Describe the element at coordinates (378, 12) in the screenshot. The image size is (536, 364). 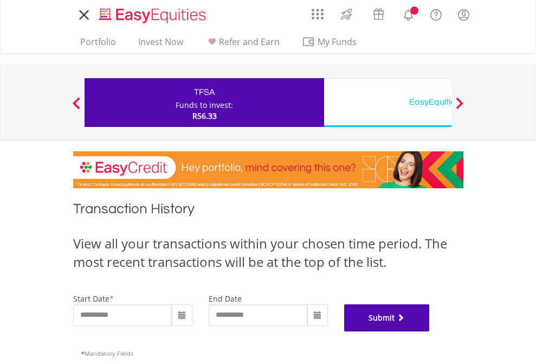
I see `a: Vouchers` at that location.